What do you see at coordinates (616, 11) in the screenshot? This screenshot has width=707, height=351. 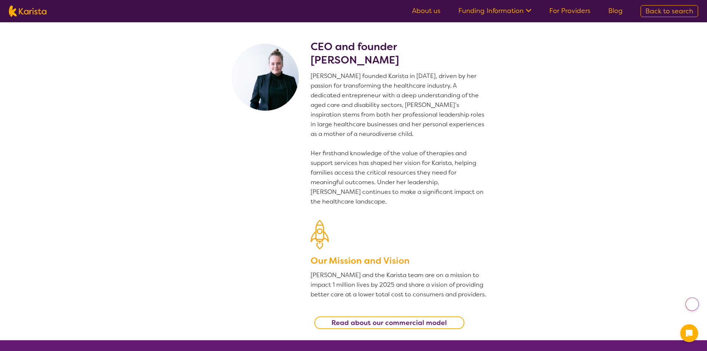 I see `a: Blog` at bounding box center [616, 11].